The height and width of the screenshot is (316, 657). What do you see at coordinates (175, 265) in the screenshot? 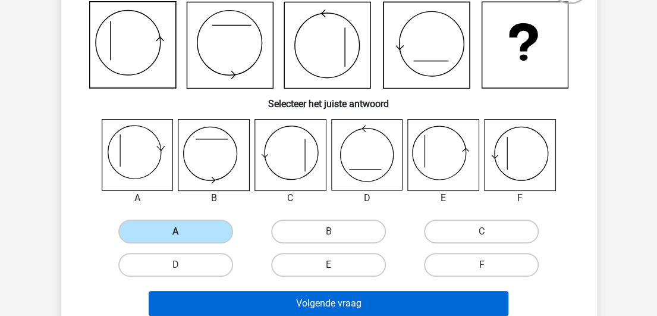
I see `label: D` at bounding box center [175, 265].